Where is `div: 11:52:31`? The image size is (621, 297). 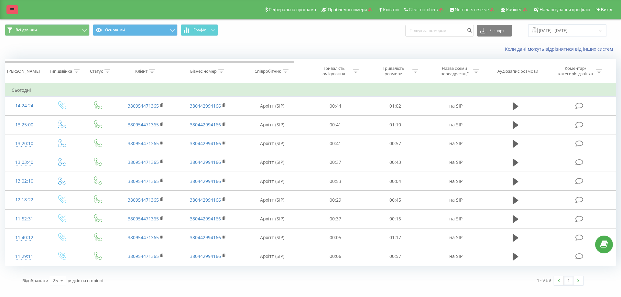
div: 11:52:31 is located at coordinates (24, 219).